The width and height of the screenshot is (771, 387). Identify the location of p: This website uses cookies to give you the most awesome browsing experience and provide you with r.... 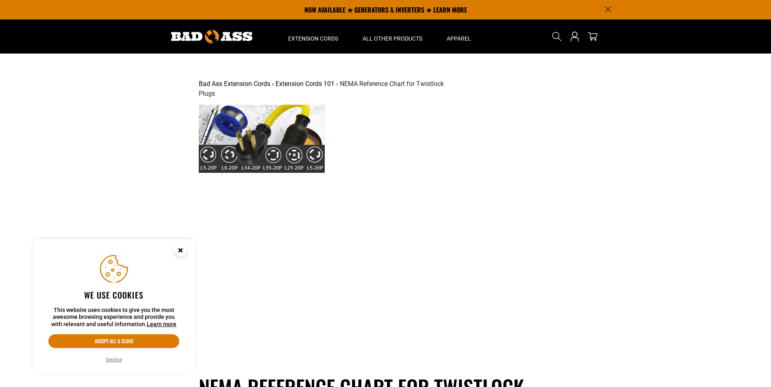
(114, 318).